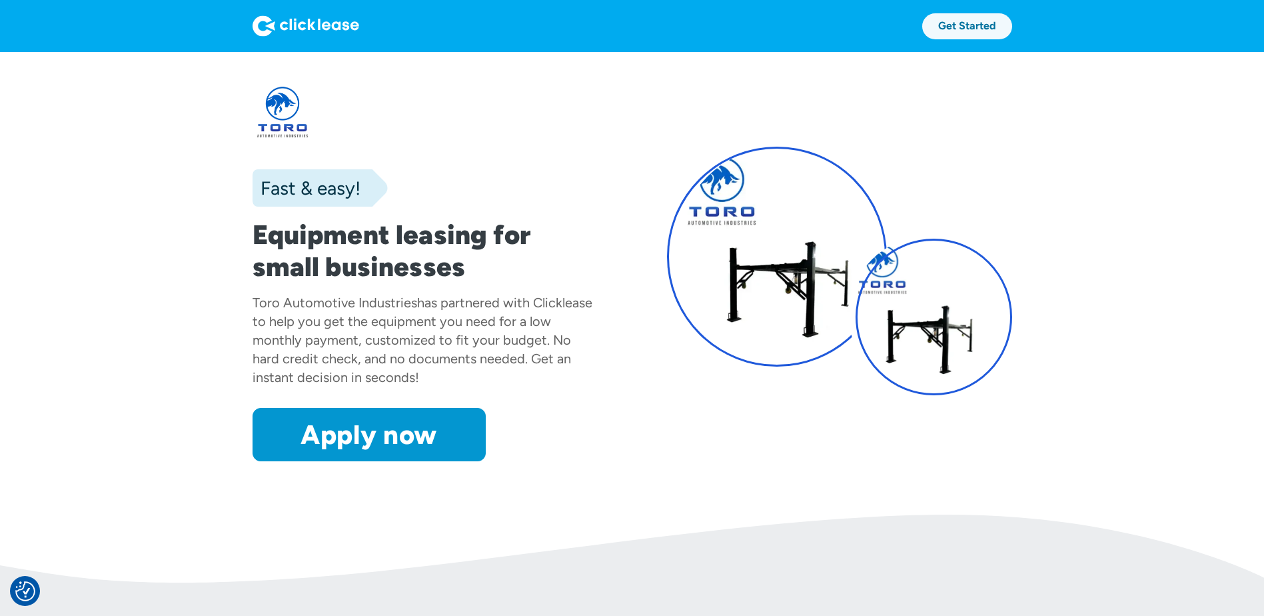 The height and width of the screenshot is (616, 1264). Describe the element at coordinates (967, 26) in the screenshot. I see `a: Get Started` at that location.